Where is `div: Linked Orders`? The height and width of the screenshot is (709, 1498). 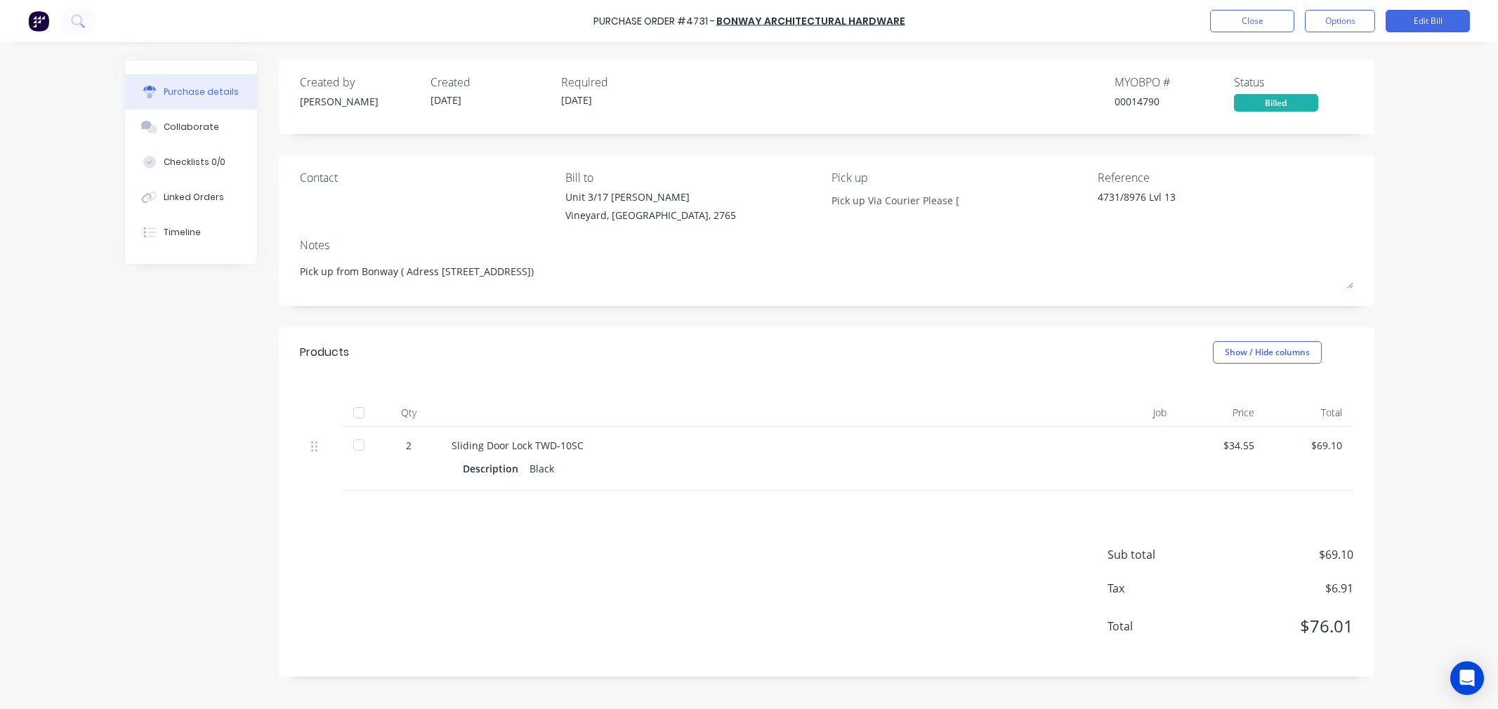
div: Linked Orders is located at coordinates (194, 197).